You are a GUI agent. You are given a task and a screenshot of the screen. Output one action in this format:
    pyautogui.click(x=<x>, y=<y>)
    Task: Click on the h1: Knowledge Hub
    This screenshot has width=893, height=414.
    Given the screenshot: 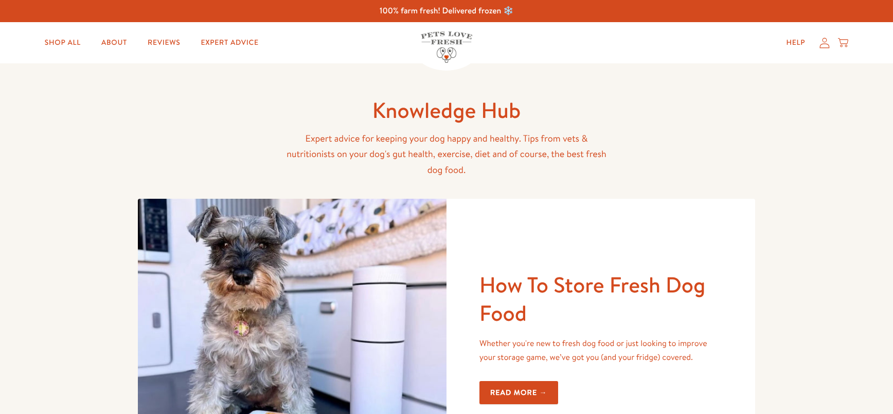 What is the action you would take?
    pyautogui.click(x=447, y=110)
    